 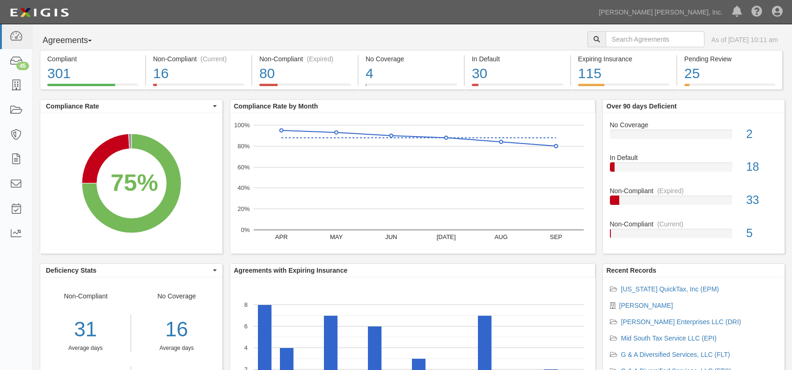 What do you see at coordinates (729, 87) in the screenshot?
I see `a: Pending Review25` at bounding box center [729, 87].